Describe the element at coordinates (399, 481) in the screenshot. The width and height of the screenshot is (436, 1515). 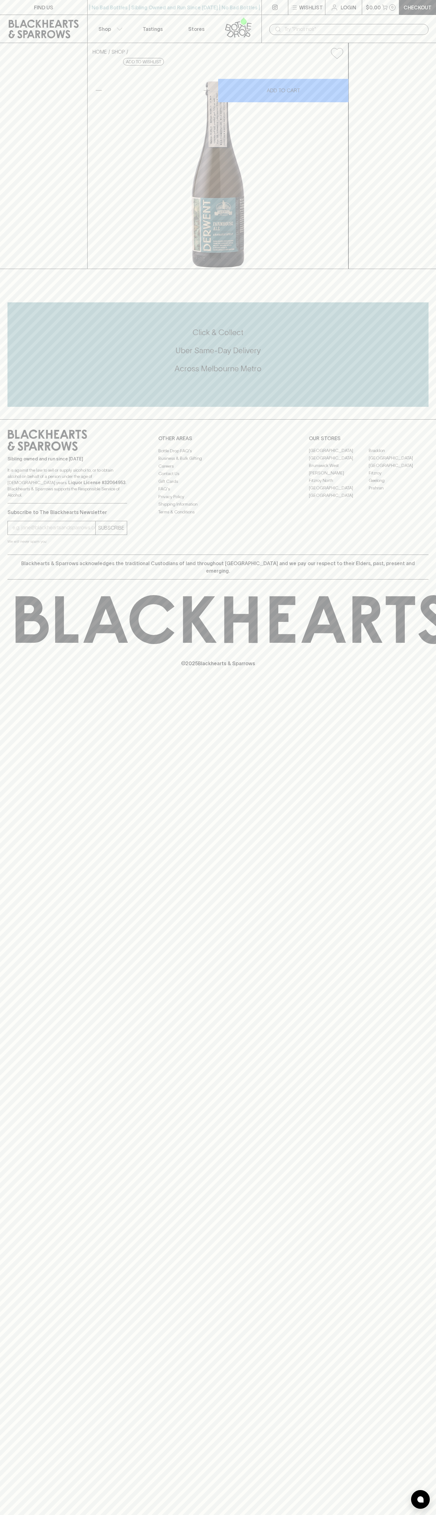
I see `a: Geelong` at that location.